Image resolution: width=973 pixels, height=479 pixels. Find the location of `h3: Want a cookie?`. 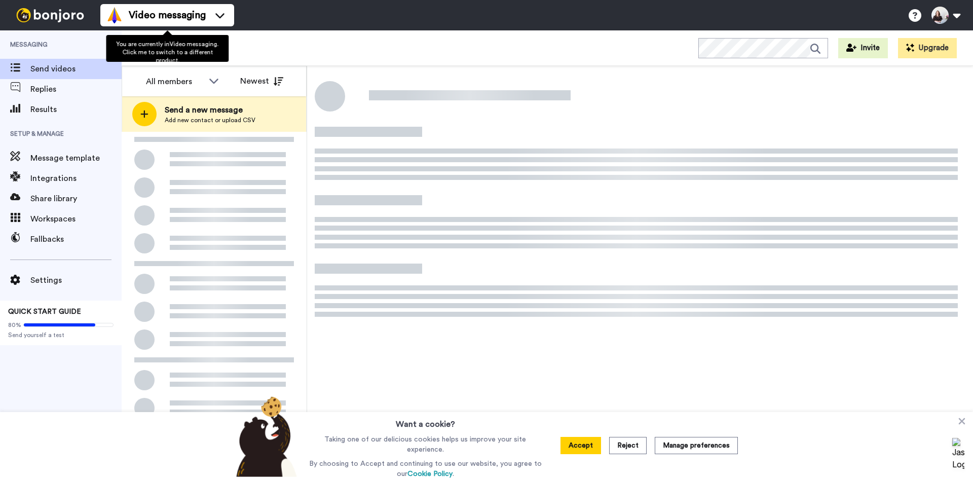

h3: Want a cookie? is located at coordinates (425, 421).